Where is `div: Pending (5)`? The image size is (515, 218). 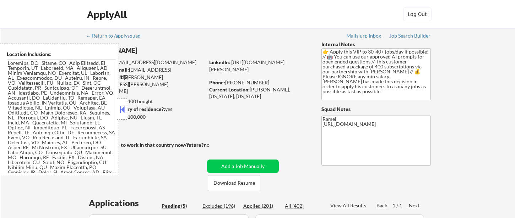 div: Pending (5) is located at coordinates (179, 206).